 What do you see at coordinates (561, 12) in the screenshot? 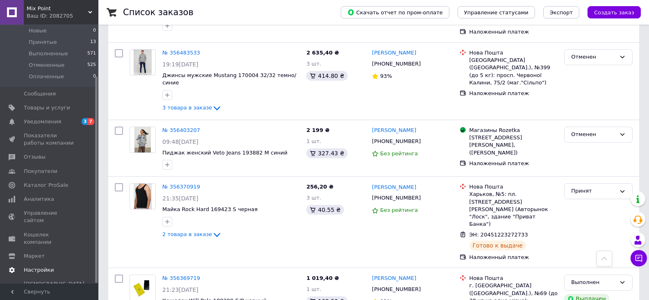
I see `span: Экспорт` at bounding box center [561, 12].